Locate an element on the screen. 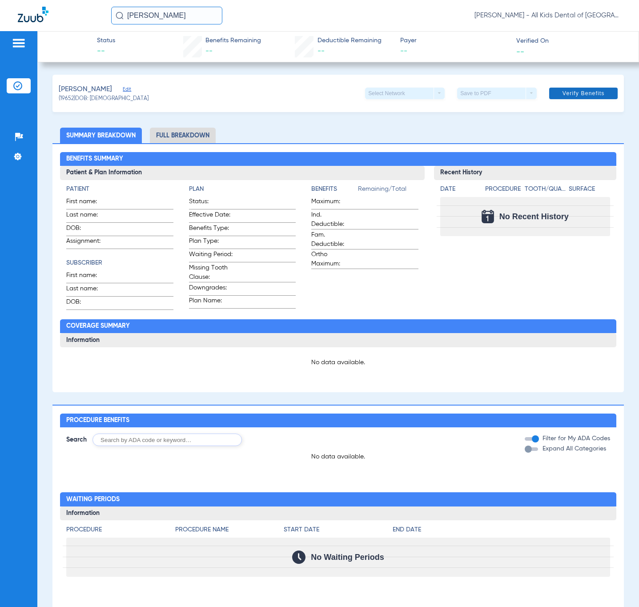 The height and width of the screenshot is (607, 639). span: Fam. Deductible: is located at coordinates (333, 240).